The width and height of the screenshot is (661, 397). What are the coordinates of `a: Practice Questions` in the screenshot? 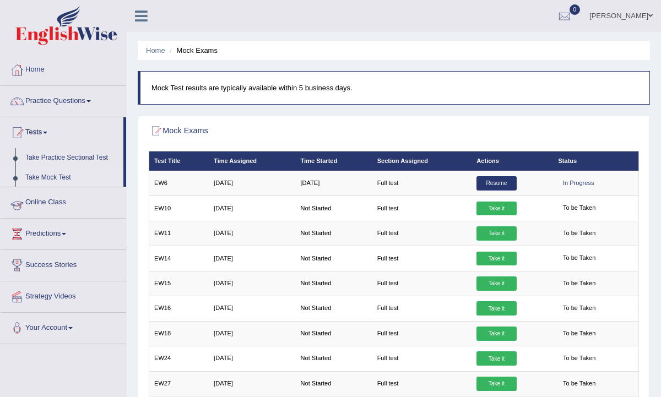 It's located at (63, 100).